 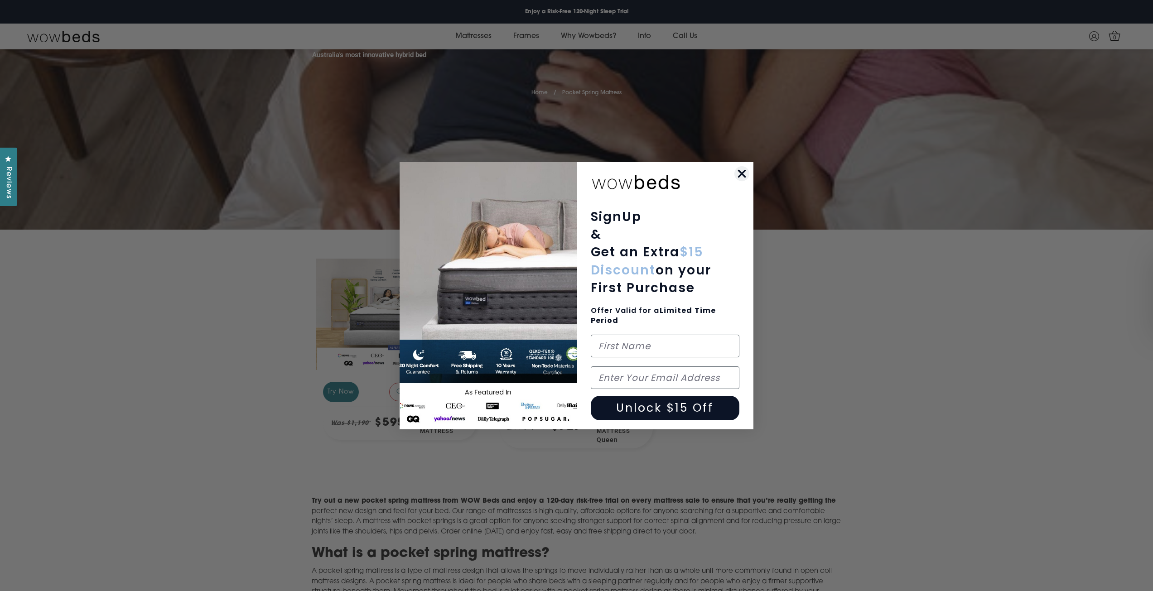 What do you see at coordinates (616, 217) in the screenshot?
I see `span: SignUp` at bounding box center [616, 217].